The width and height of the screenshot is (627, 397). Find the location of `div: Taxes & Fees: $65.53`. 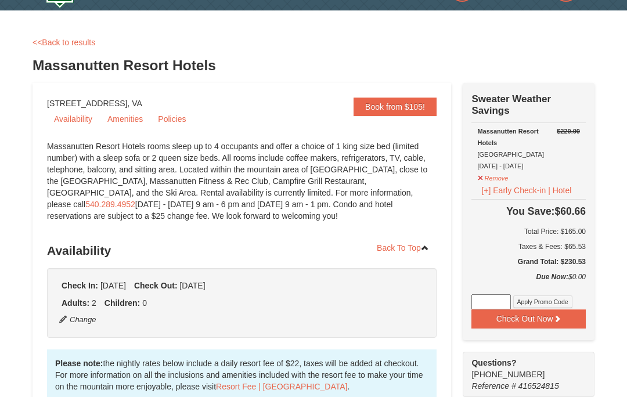

div: Taxes & Fees: $65.53 is located at coordinates (528, 247).